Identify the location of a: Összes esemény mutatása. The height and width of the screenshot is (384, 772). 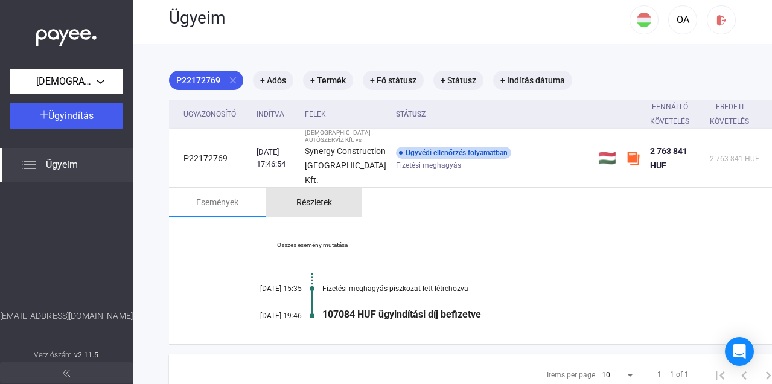
(312, 245).